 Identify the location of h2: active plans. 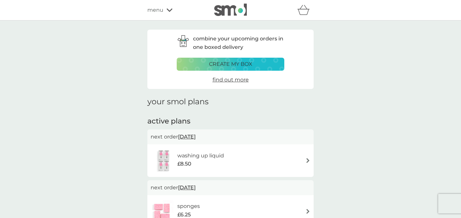
(231, 121).